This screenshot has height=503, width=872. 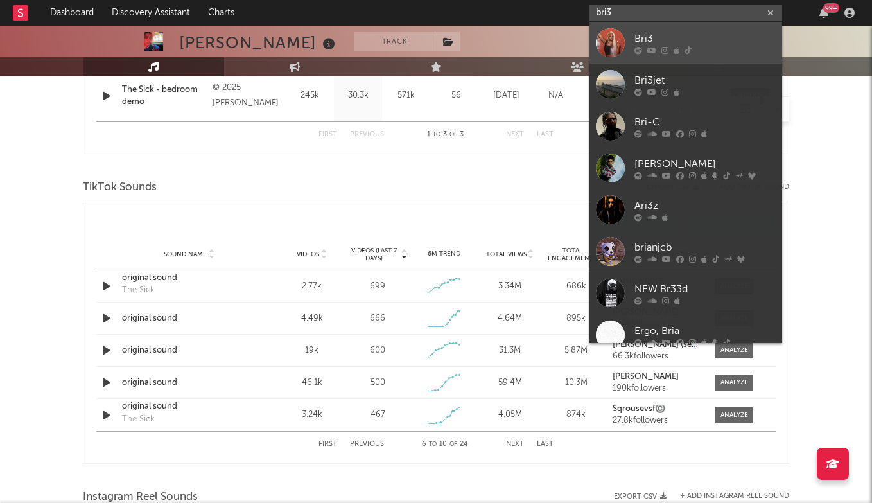 What do you see at coordinates (445, 444) in the screenshot?
I see `div: 6 10 24` at bounding box center [445, 444].